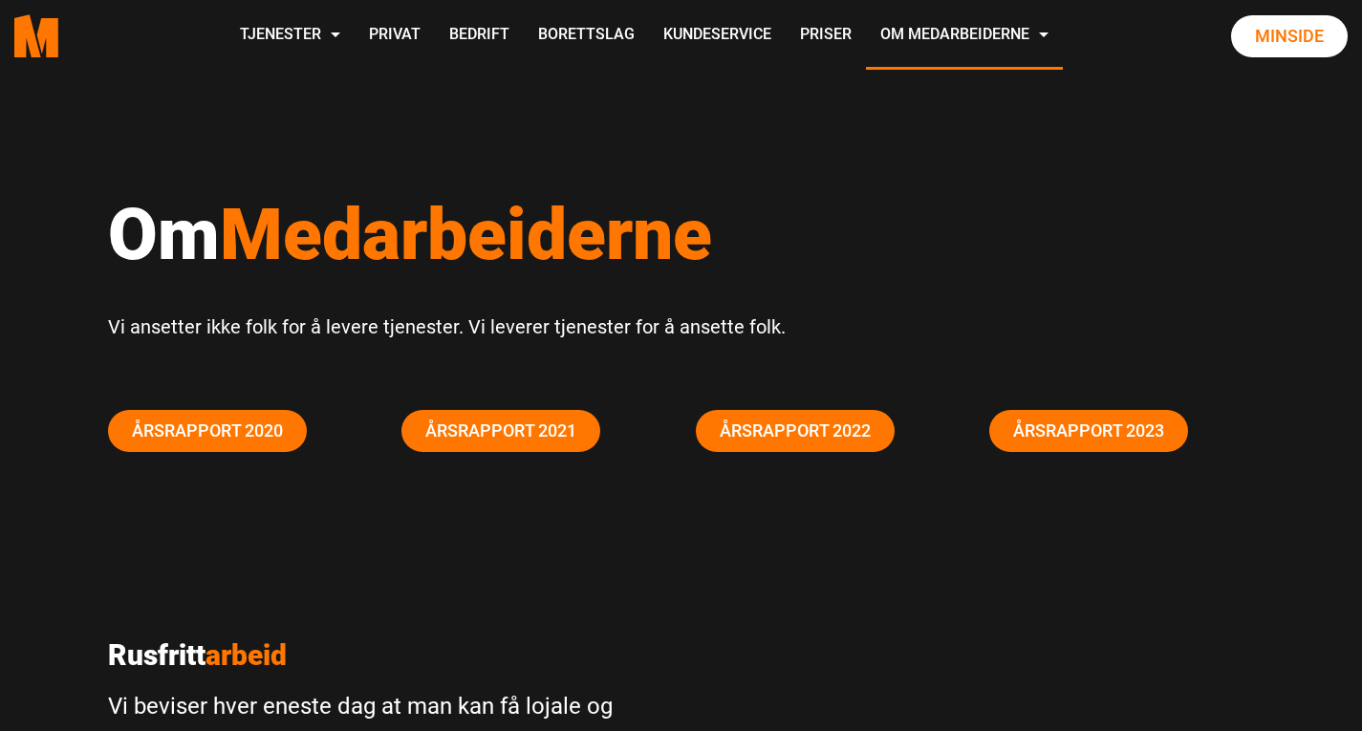  What do you see at coordinates (682, 327) in the screenshot?
I see `p: Vi ansetter ikke folk for å levere tjenester. Vi leverer tjenester for å ansette folk.` at bounding box center [682, 327].